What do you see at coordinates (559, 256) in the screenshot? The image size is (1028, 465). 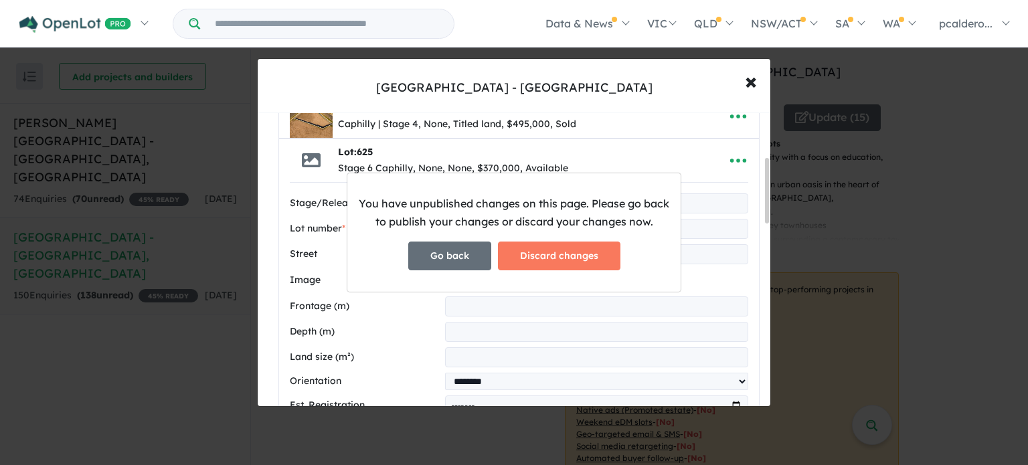 I see `button: Discard changes` at bounding box center [559, 256].